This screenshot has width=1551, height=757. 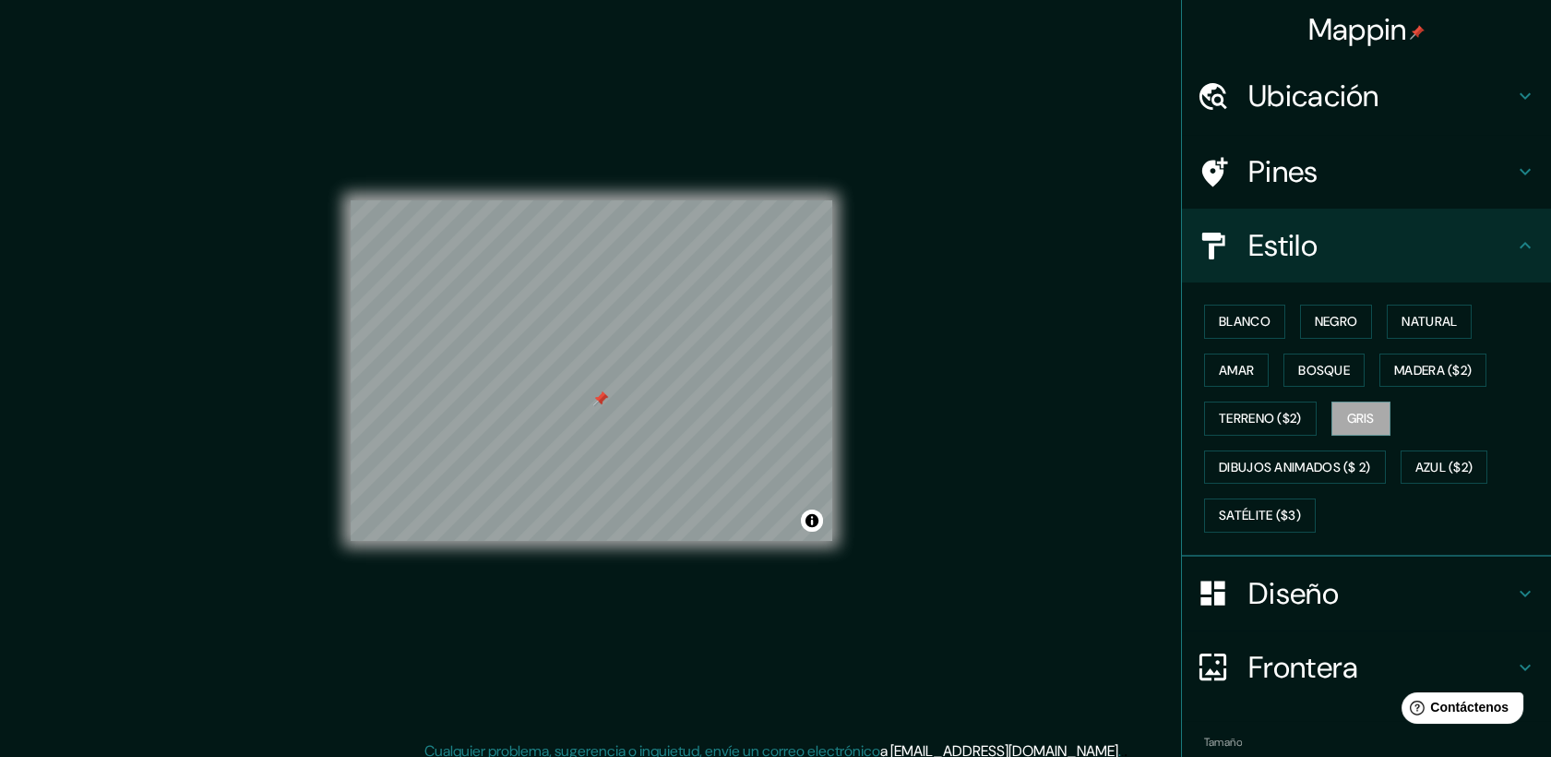 What do you see at coordinates (1366, 667) in the screenshot?
I see `div: Frontera` at bounding box center [1366, 667].